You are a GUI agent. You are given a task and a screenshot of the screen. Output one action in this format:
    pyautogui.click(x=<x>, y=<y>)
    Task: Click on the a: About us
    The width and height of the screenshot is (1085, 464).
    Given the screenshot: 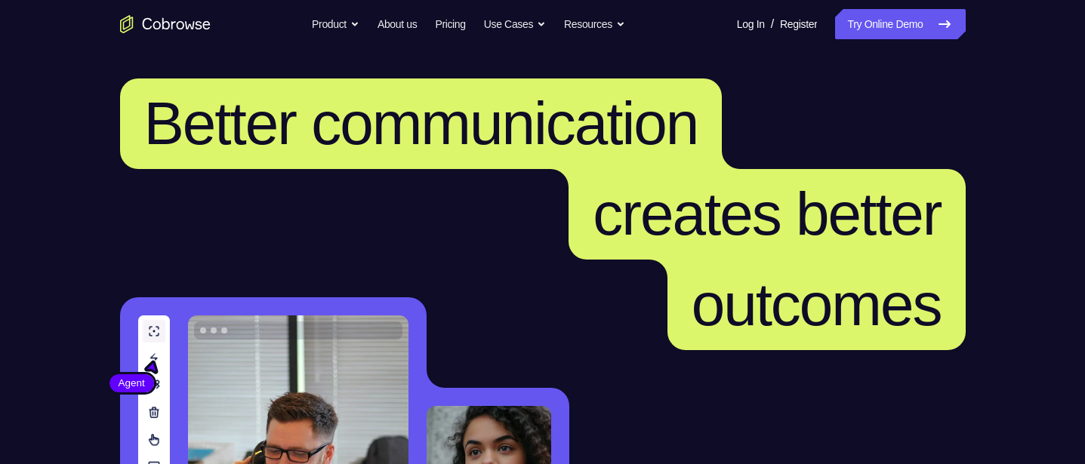 What is the action you would take?
    pyautogui.click(x=397, y=24)
    